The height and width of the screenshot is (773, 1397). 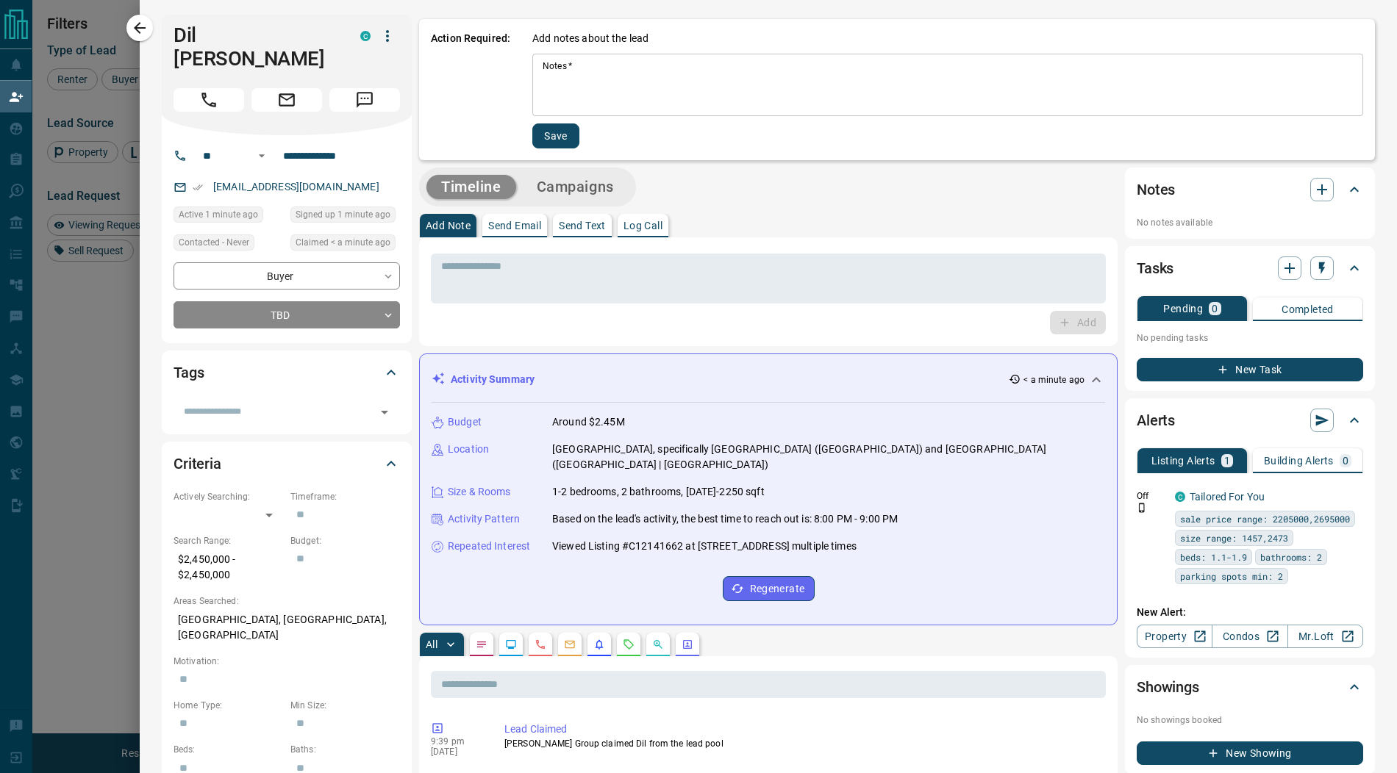 What do you see at coordinates (493, 379) in the screenshot?
I see `p: Activity Summary` at bounding box center [493, 379].